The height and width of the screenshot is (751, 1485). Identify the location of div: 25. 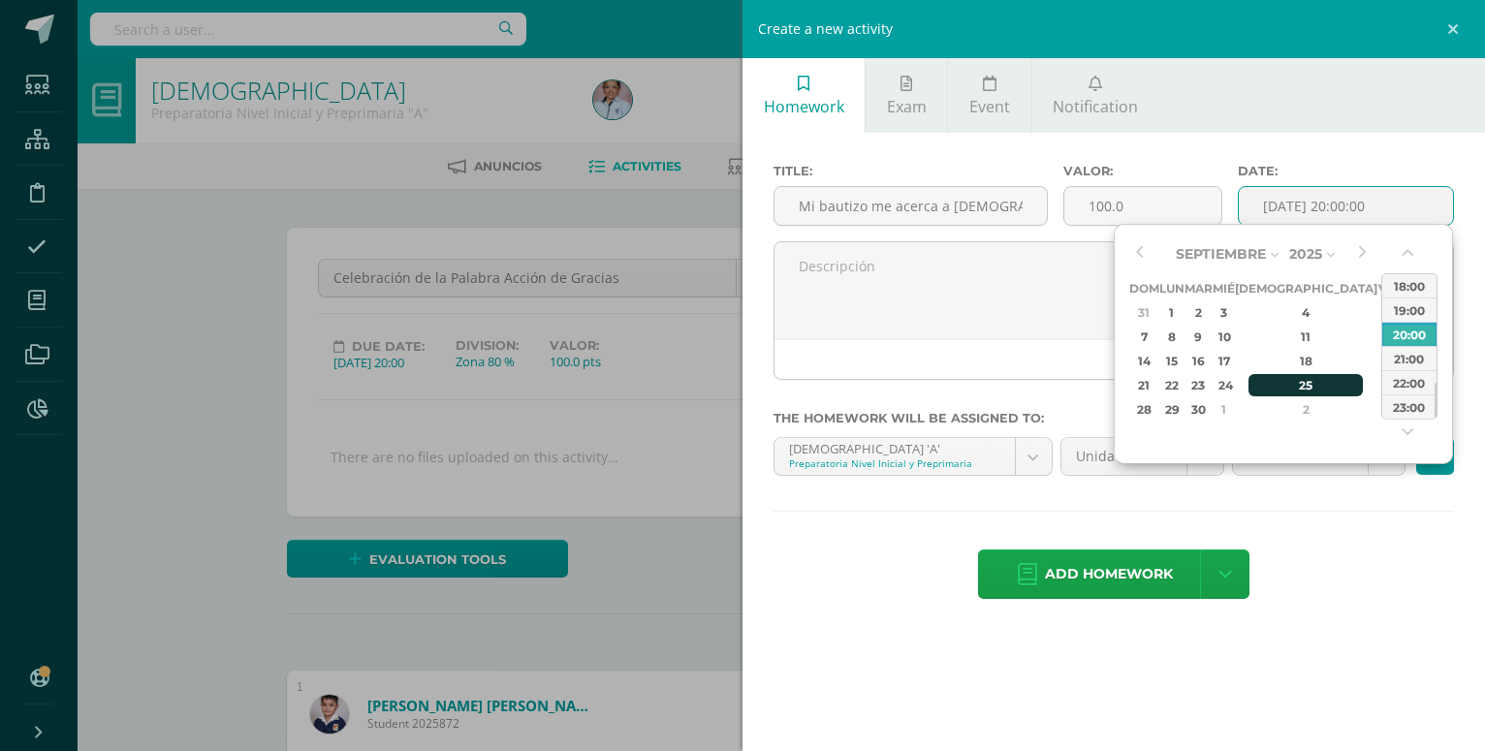
(1306, 385).